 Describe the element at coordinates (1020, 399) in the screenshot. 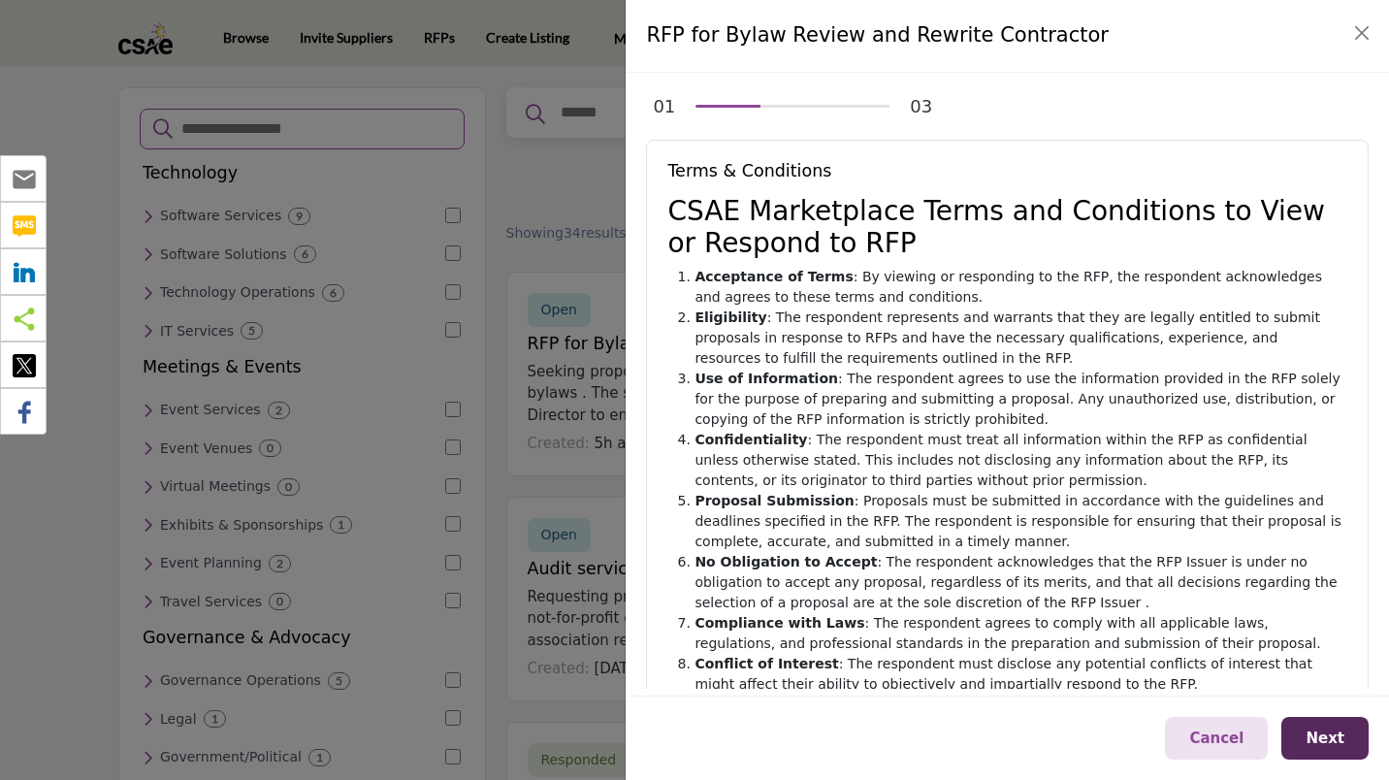

I see `li: : The respondent agrees to use the information provided in the RFP solely for the purpose of prep...` at that location.